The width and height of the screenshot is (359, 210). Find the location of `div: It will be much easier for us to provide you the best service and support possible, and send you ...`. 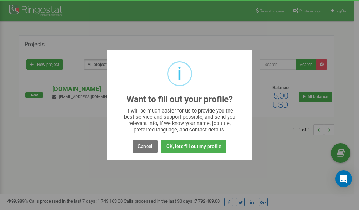

div: It will be much easier for us to provide you the best service and support possible, and send you ... is located at coordinates (179, 120).